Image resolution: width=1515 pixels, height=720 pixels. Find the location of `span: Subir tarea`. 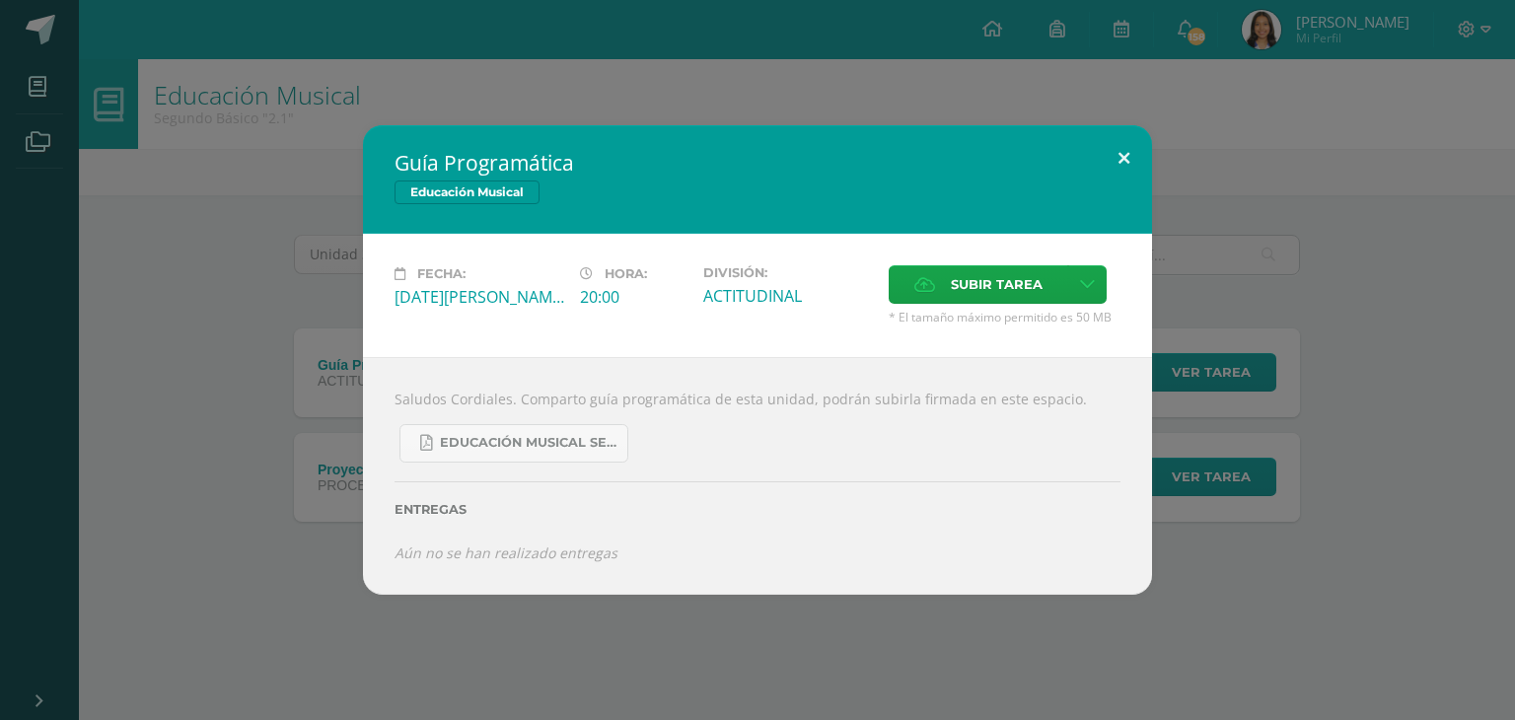

span: Subir tarea is located at coordinates (996, 284).